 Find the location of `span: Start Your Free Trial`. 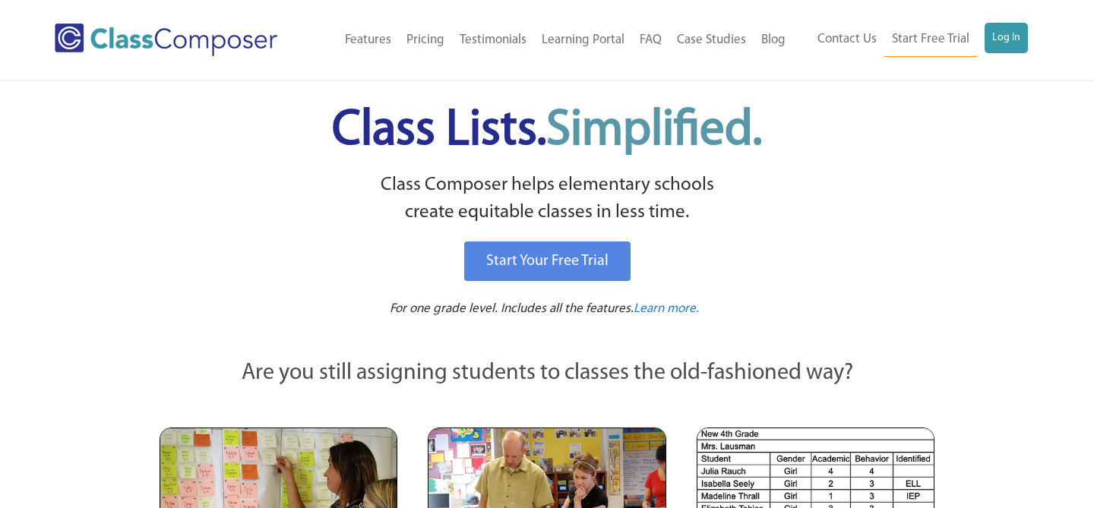

span: Start Your Free Trial is located at coordinates (547, 261).